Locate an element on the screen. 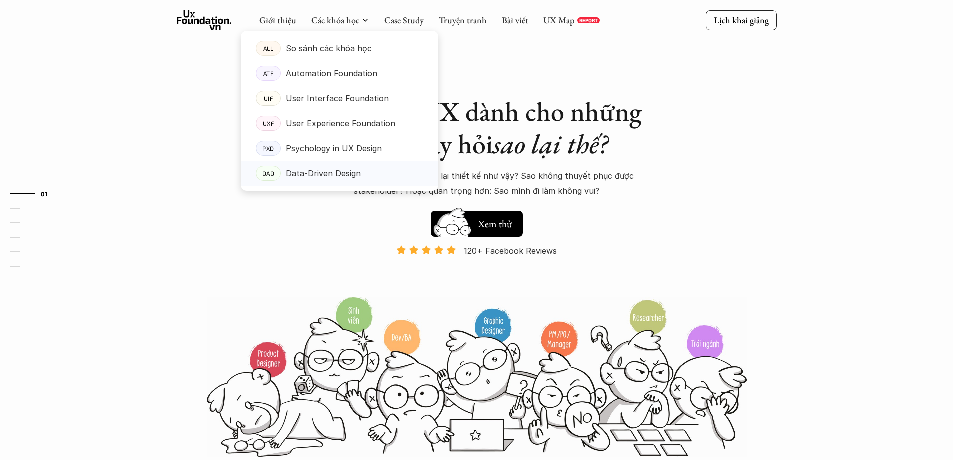 This screenshot has height=460, width=953. a: ALLSo sánh các khóa học is located at coordinates (339, 48).